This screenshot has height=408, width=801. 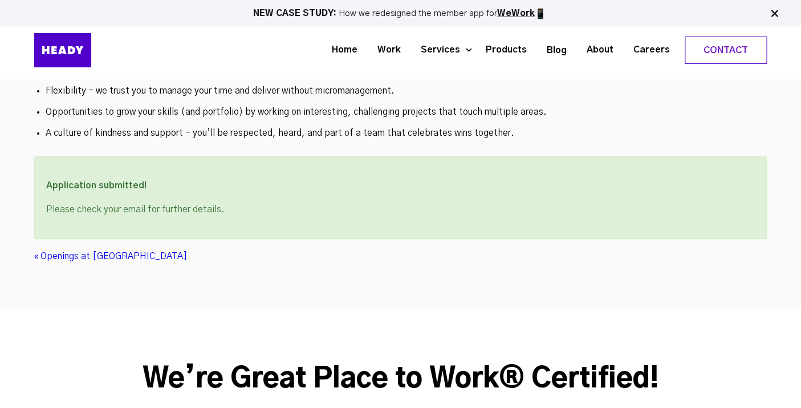 What do you see at coordinates (647, 50) in the screenshot?
I see `a: Careers` at bounding box center [647, 50].